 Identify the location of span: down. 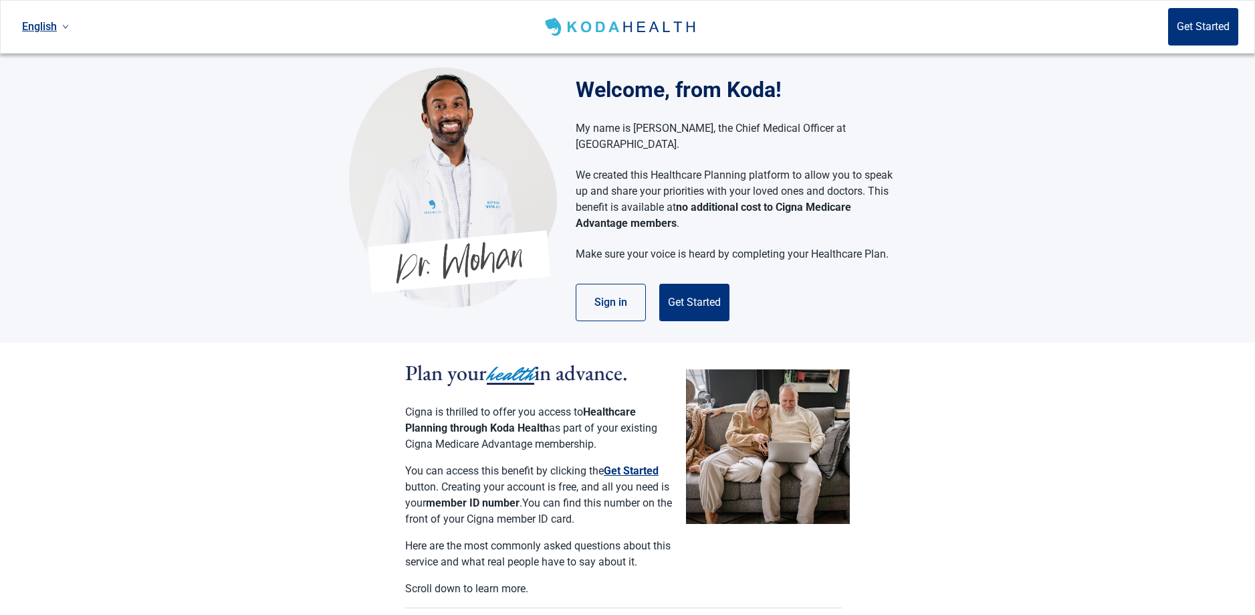
(66, 27).